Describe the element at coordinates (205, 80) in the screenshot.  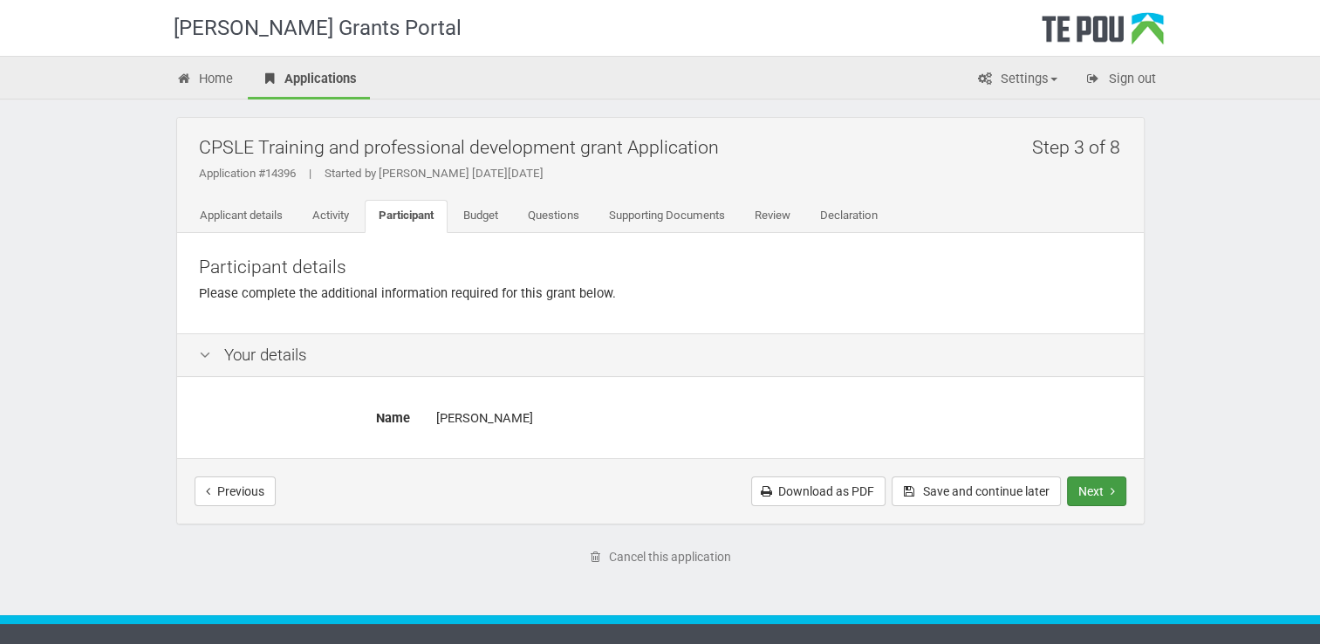
I see `a: Home` at that location.